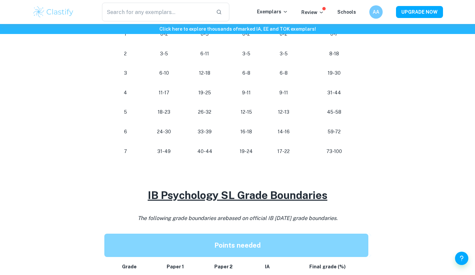 The width and height of the screenshot is (475, 275). What do you see at coordinates (334, 54) in the screenshot?
I see `p: 8-18` at bounding box center [334, 54].